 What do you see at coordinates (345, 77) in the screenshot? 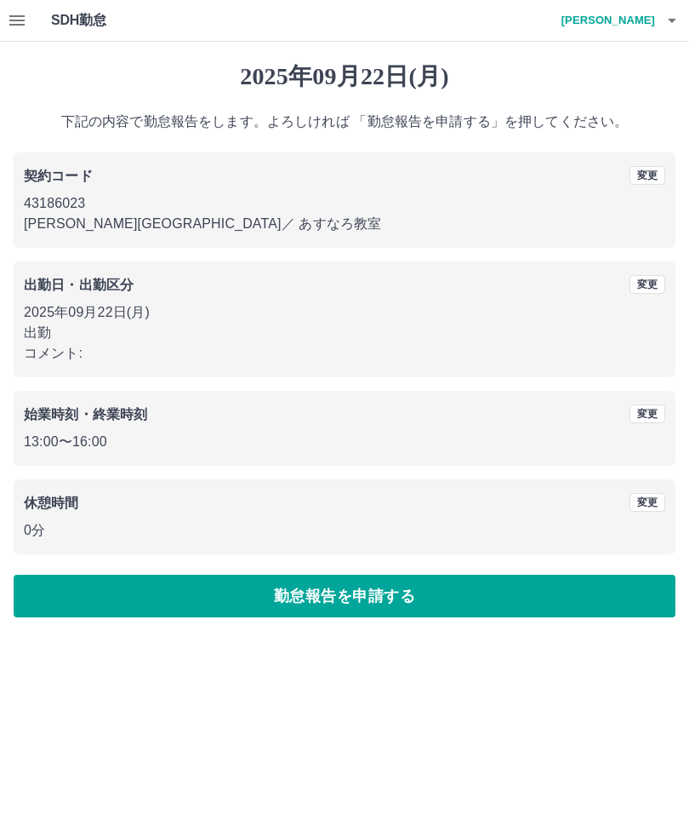
I see `h1: 2025年09月22日(月)` at bounding box center [345, 77].